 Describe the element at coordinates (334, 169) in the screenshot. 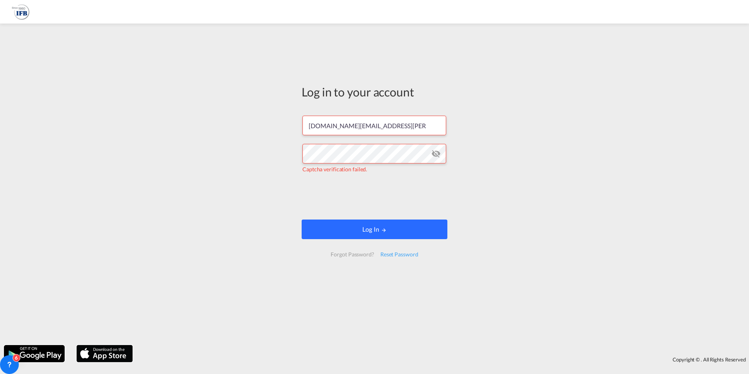

I see `span: Captcha verification failed.` at that location.